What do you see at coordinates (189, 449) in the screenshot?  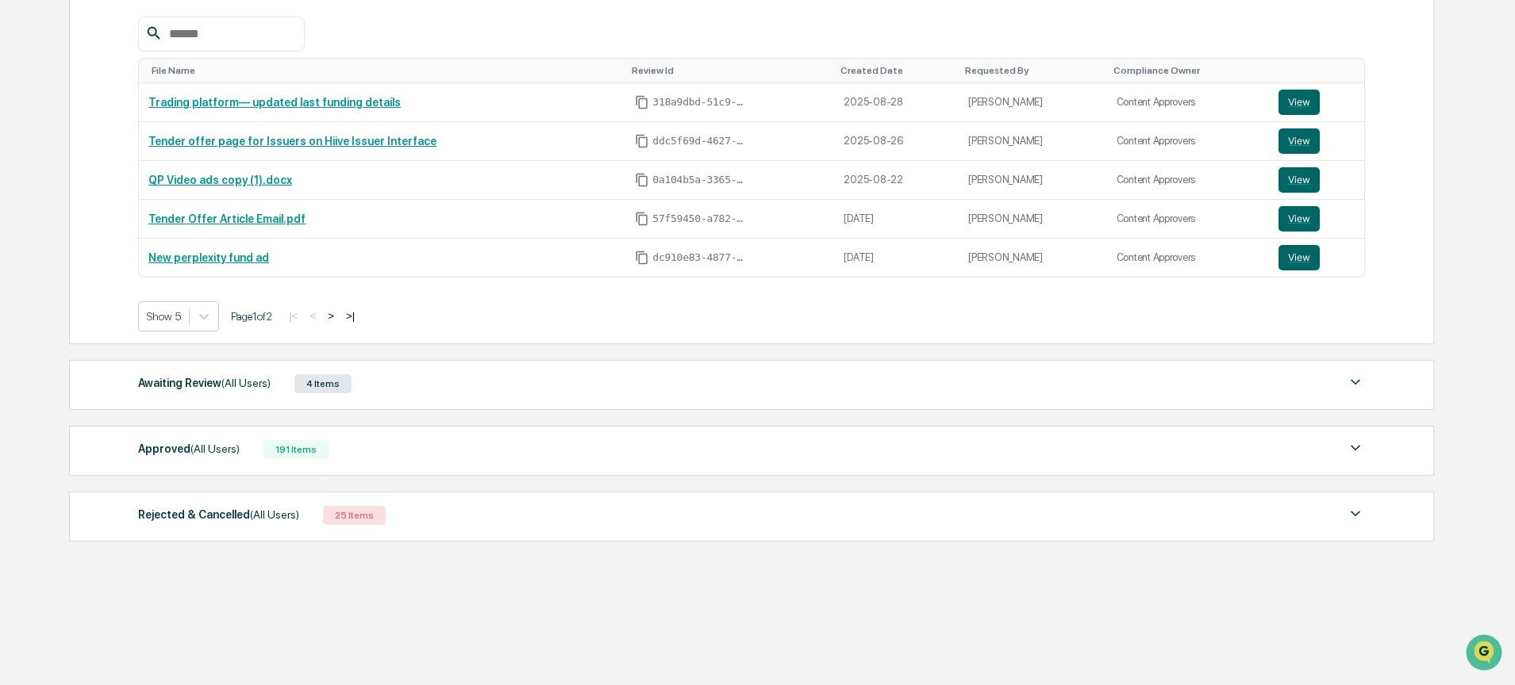 I see `div: Approved` at bounding box center [189, 449].